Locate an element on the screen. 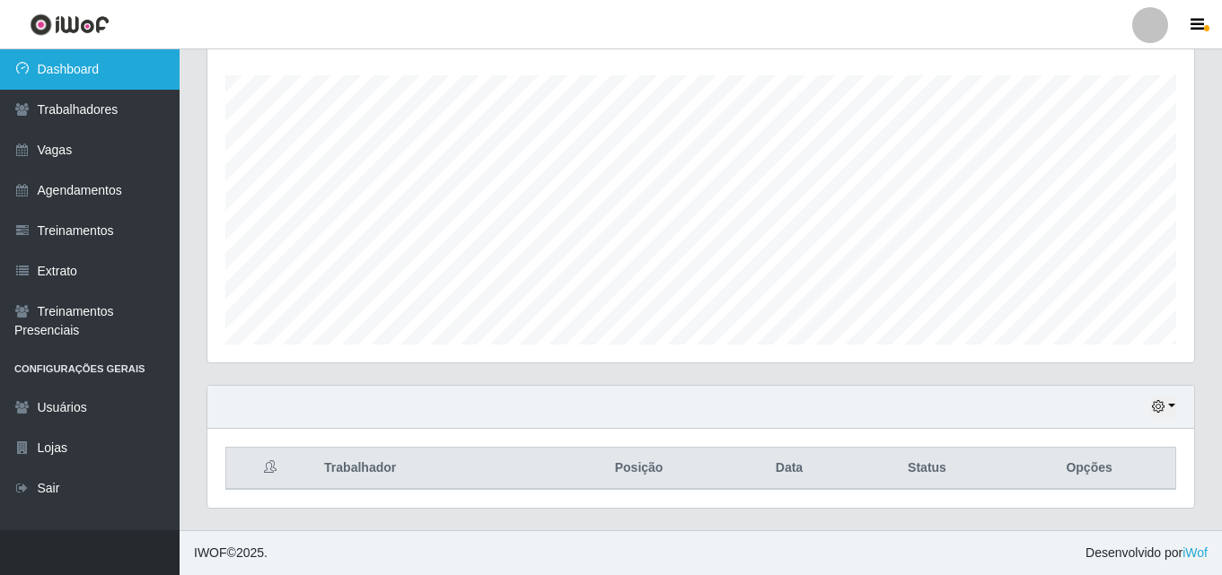  span: Desenvolvido por is located at coordinates (1146, 553).